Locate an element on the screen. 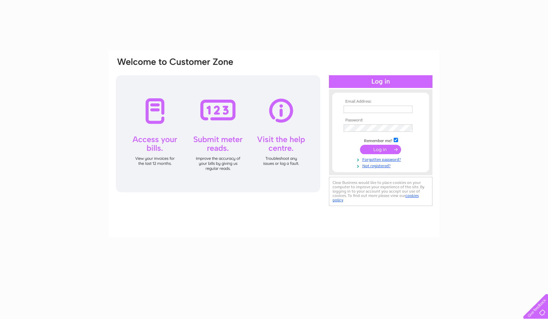 The height and width of the screenshot is (319, 548). th: Password: is located at coordinates (381, 120).